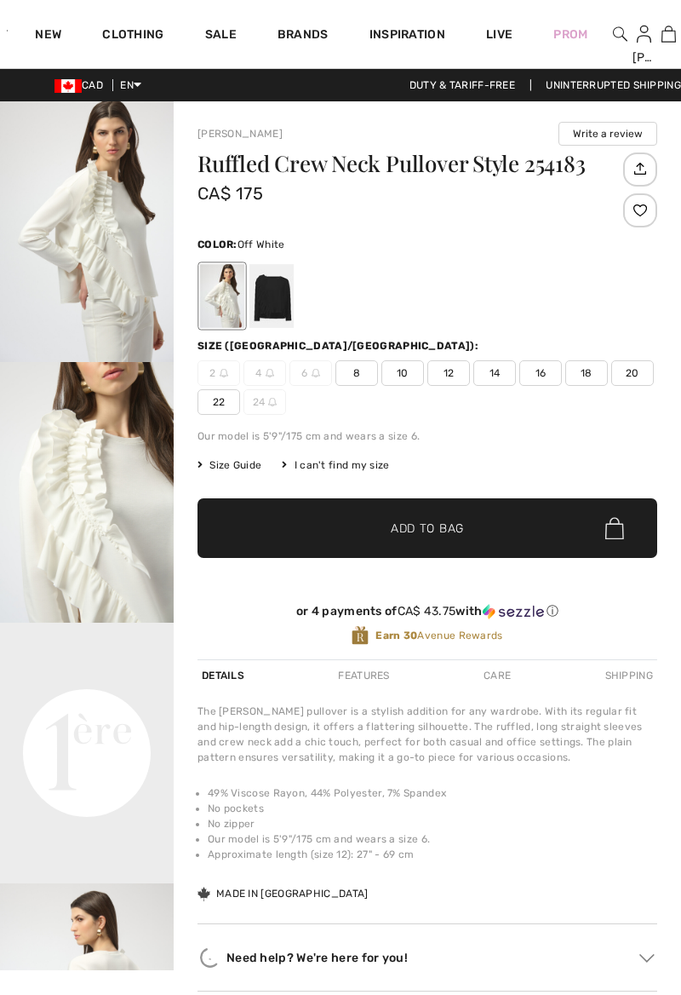 This screenshot has width=681, height=995. What do you see at coordinates (427, 436) in the screenshot?
I see `div: Our model is 5'9"/175 cm and wears a size 6.` at bounding box center [427, 436].